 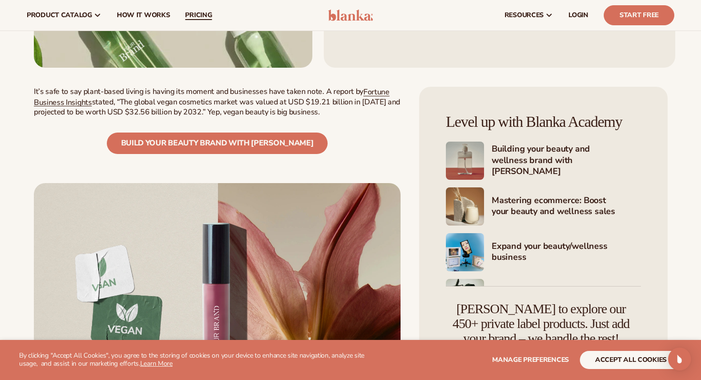 I want to click on a: logo, so click(x=350, y=15).